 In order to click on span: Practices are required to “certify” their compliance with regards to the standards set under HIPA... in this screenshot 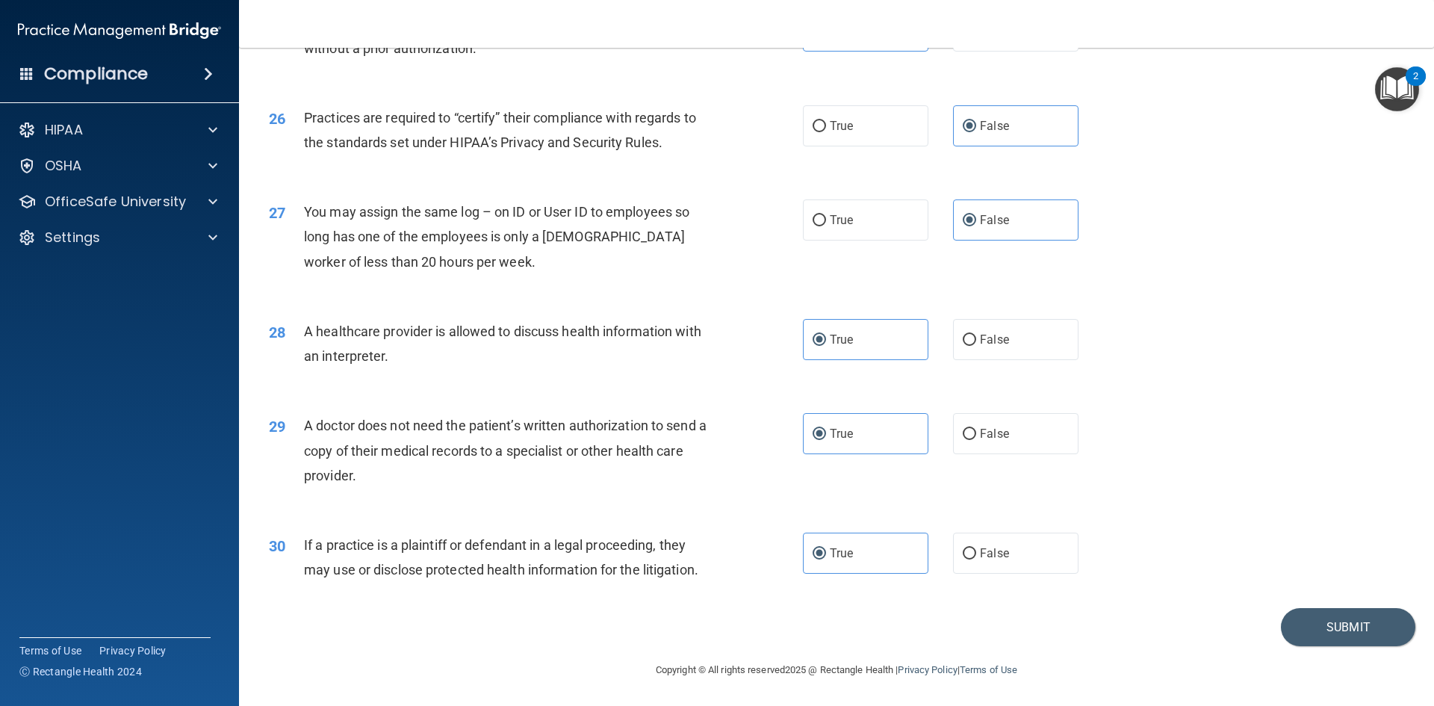, I will do `click(500, 130)`.